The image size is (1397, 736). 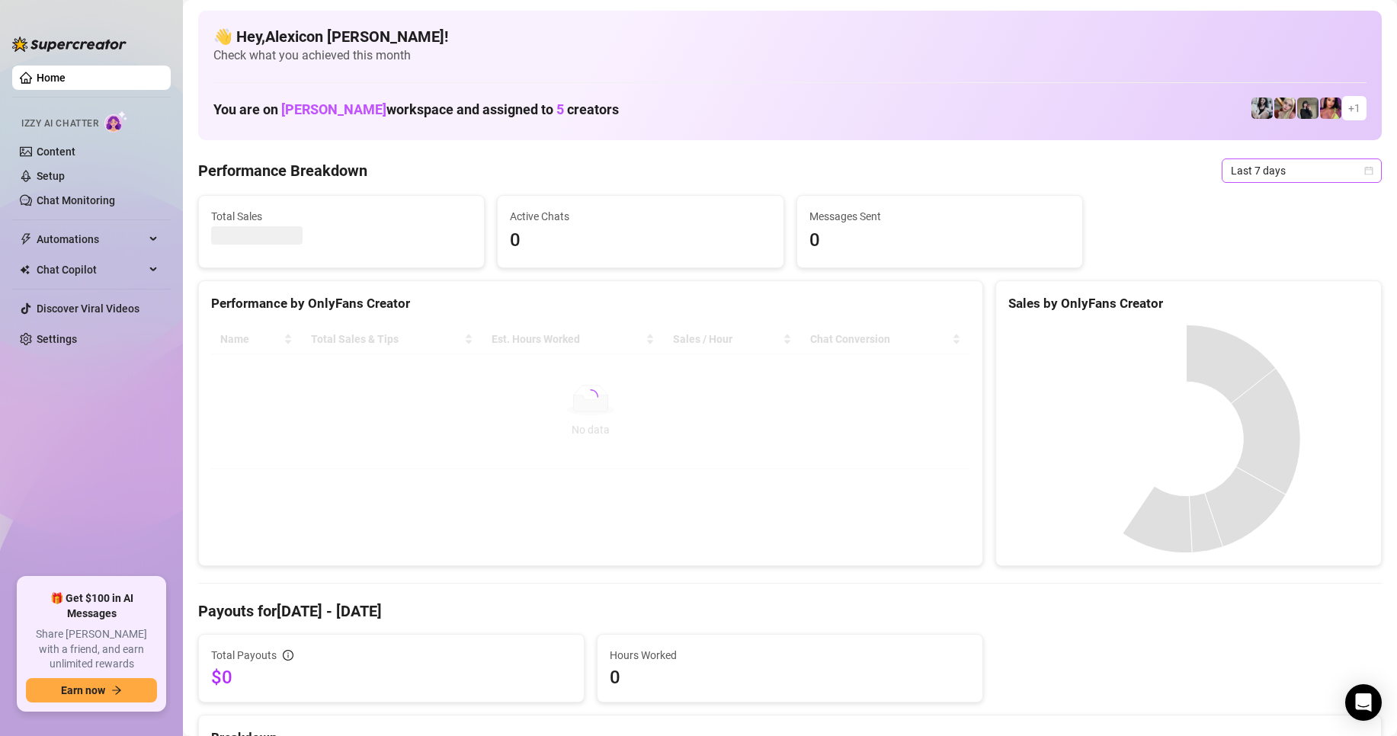 I want to click on button: Earn nowarrow-right, so click(x=91, y=690).